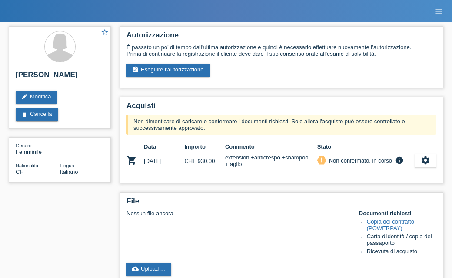  Describe the element at coordinates (400, 160) in the screenshot. I see `i: info` at that location.